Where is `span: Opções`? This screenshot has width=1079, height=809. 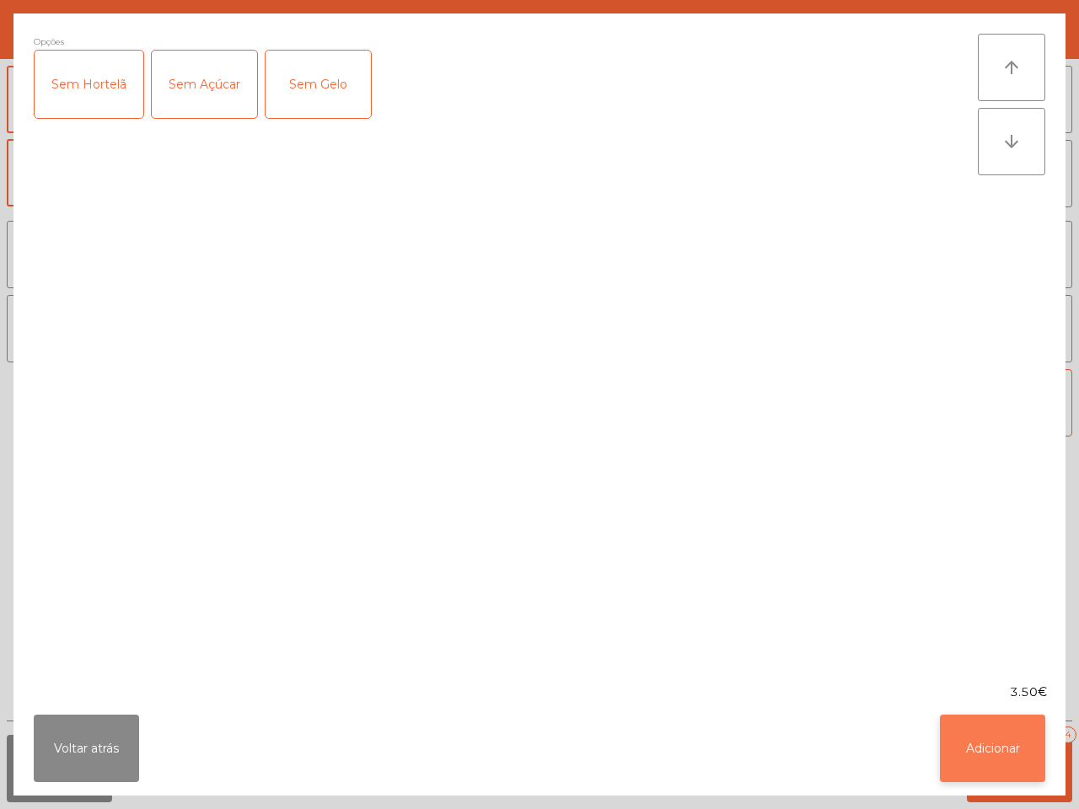
span: Opções is located at coordinates (49, 41).